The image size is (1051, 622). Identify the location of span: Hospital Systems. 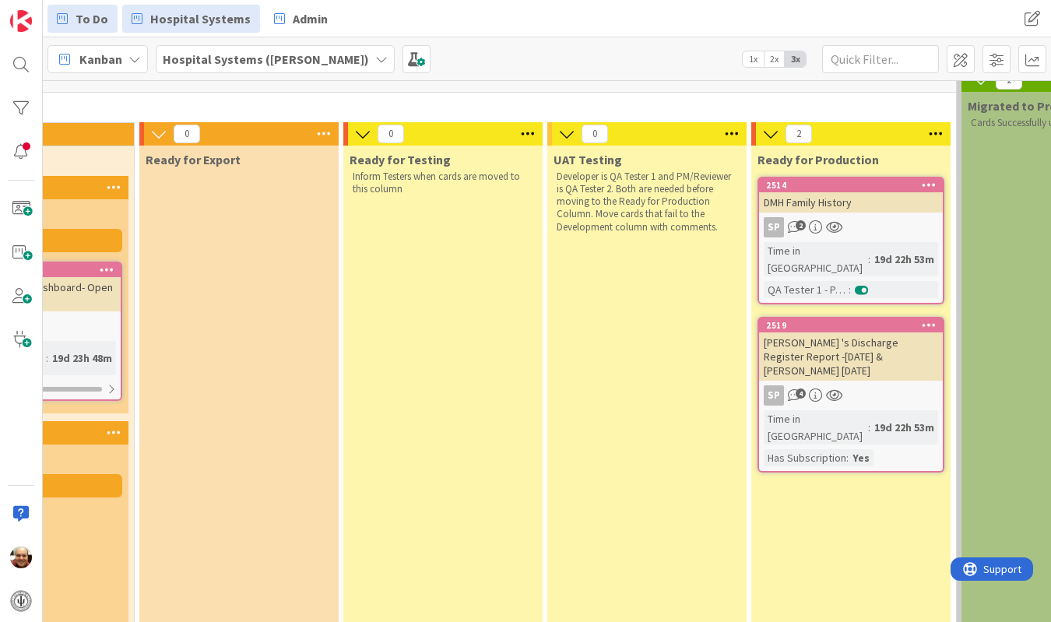
(200, 19).